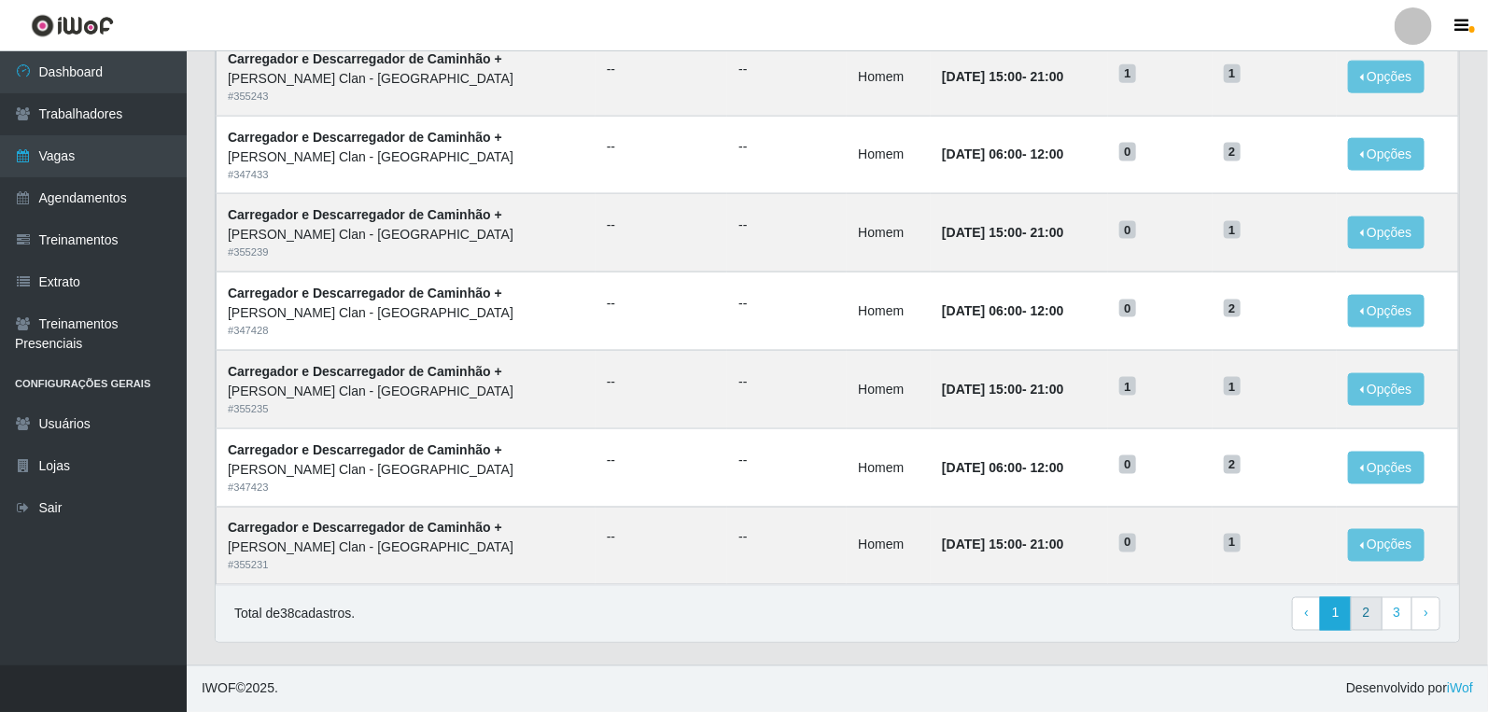 This screenshot has width=1488, height=712. I want to click on div: # 347428, so click(406, 331).